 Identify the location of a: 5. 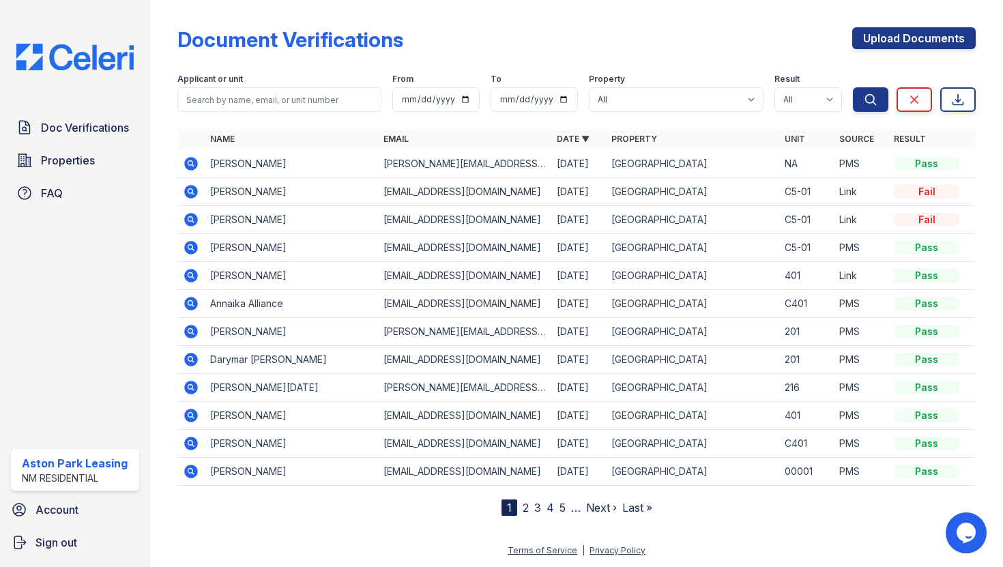
(562, 508).